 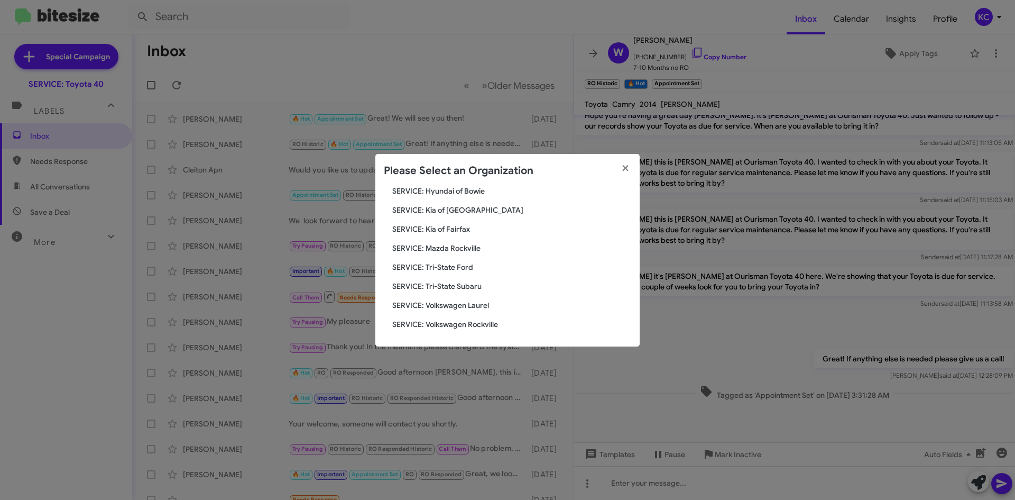 What do you see at coordinates (512, 191) in the screenshot?
I see `span: SERVICE: Hyundai of Bowie` at bounding box center [512, 191].